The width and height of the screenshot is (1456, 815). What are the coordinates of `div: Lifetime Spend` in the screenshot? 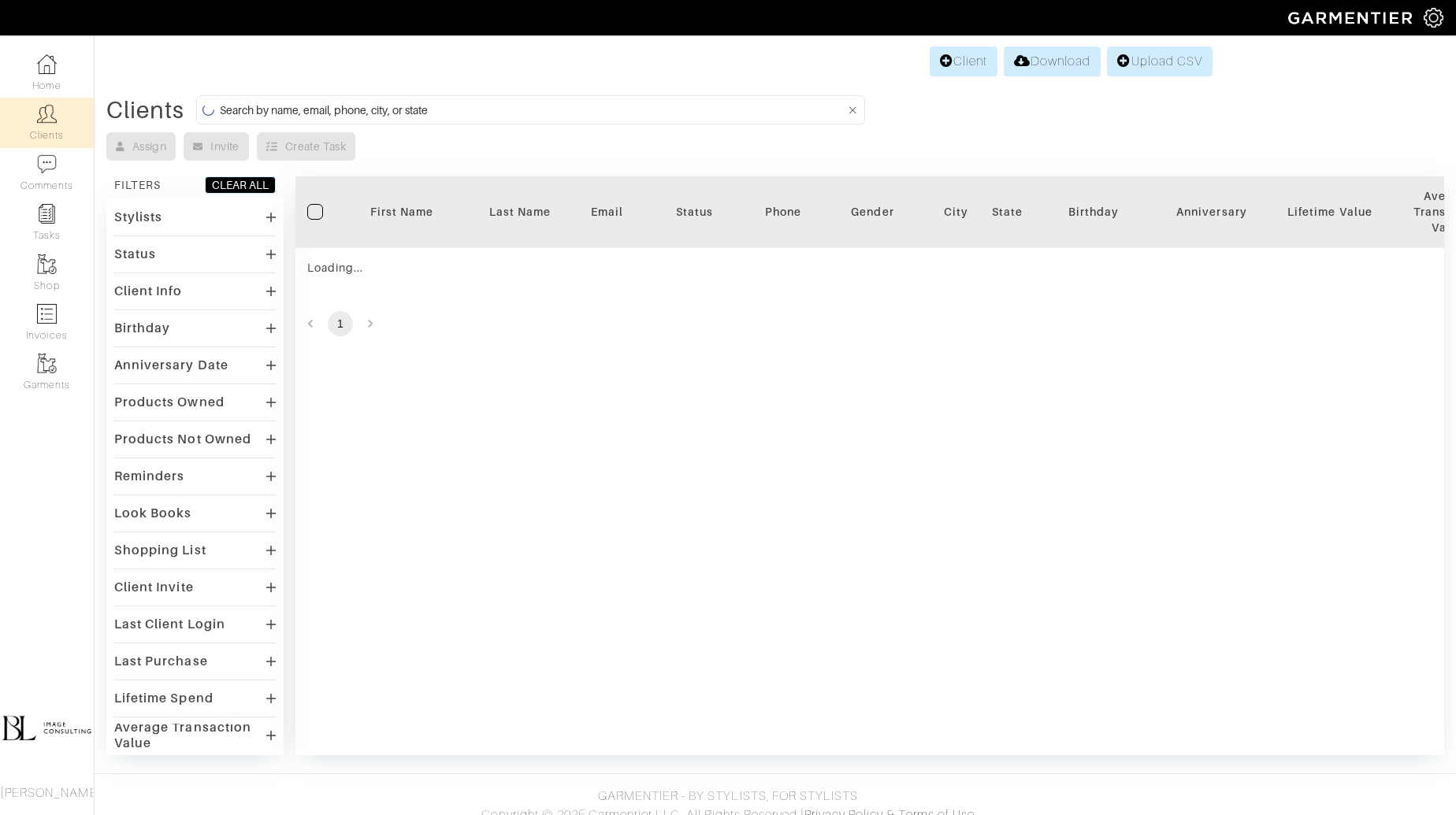 It's located at (164, 699).